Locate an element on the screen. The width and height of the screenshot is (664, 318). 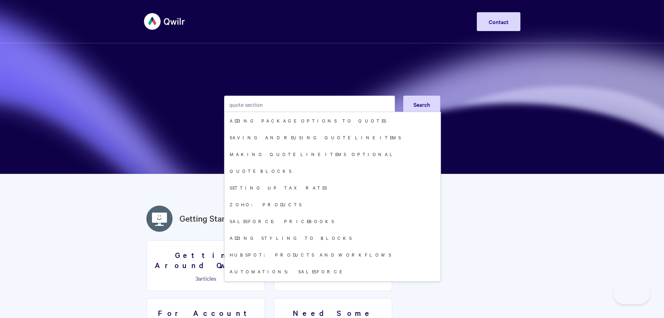
a: Saving and reusing quote line items is located at coordinates (333, 137).